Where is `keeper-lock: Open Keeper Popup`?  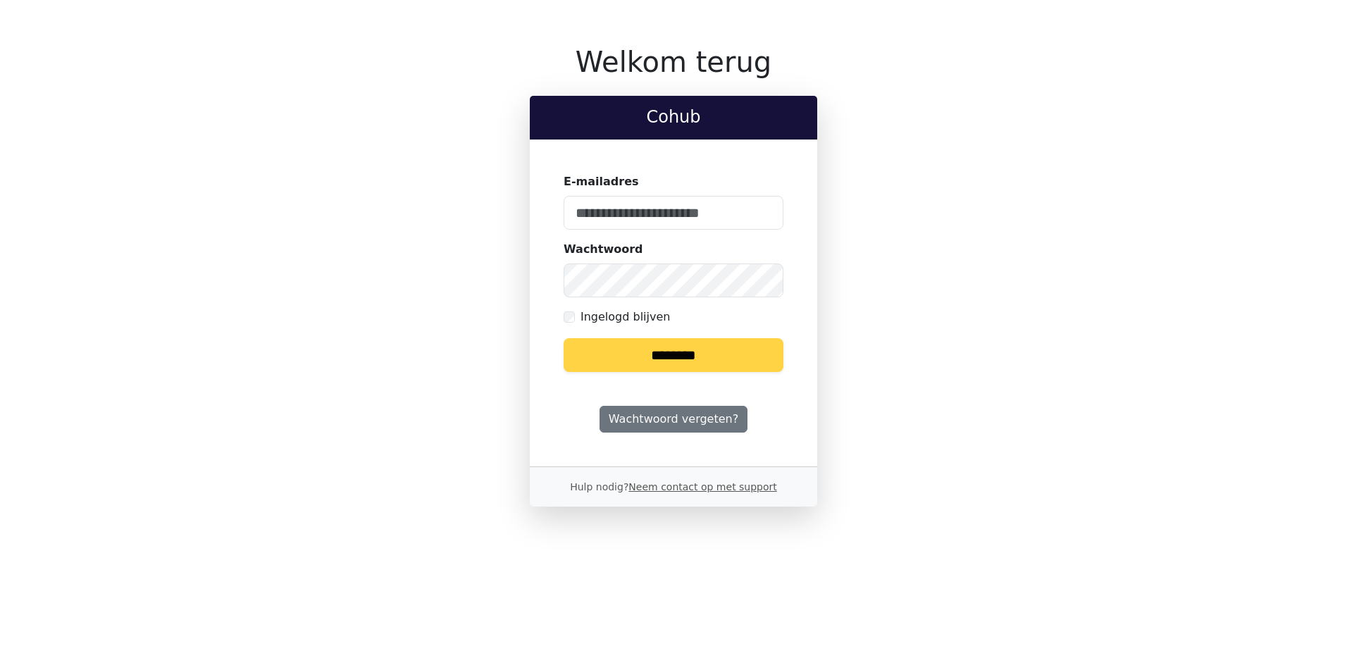 keeper-lock: Open Keeper Popup is located at coordinates (763, 213).